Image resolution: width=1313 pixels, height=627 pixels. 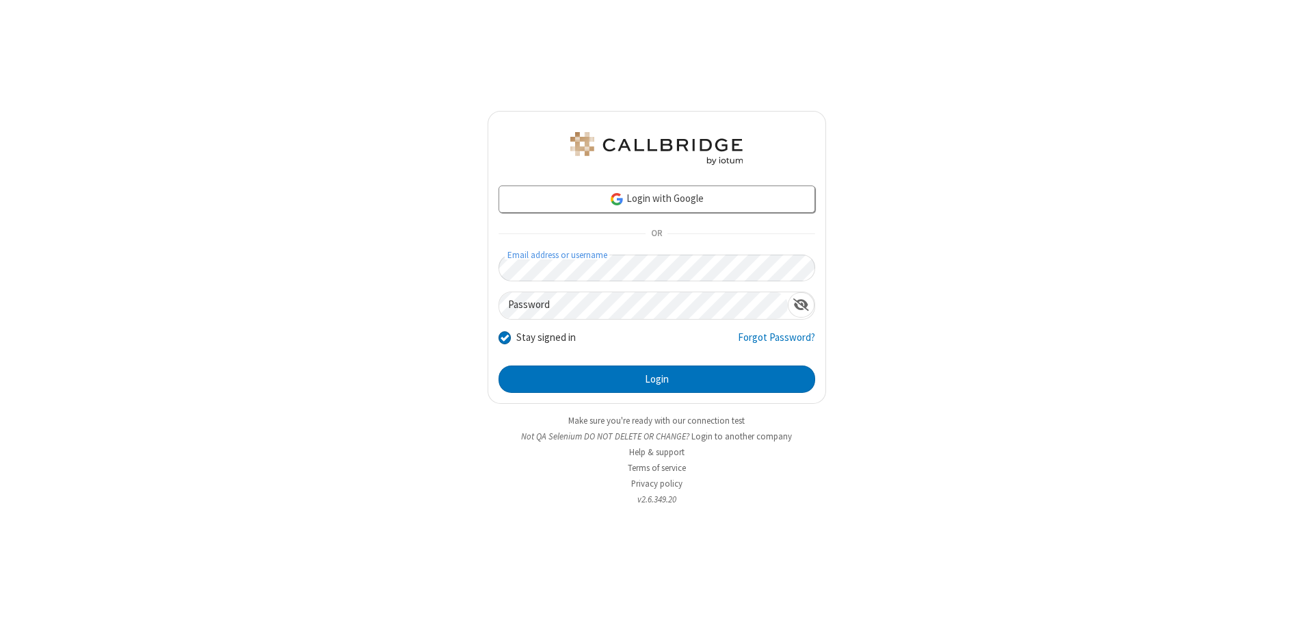 What do you see at coordinates (657, 451) in the screenshot?
I see `a: Help & support` at bounding box center [657, 451].